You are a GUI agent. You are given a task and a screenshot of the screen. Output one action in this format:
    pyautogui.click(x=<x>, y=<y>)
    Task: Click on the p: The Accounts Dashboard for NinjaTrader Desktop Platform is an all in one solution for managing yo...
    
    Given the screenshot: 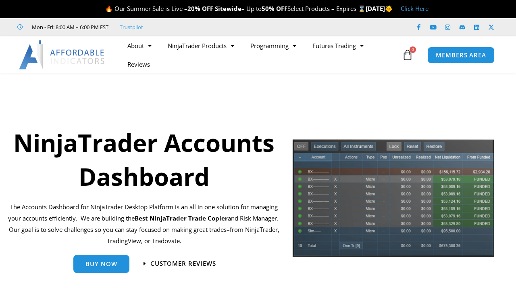 What is the action you would take?
    pyautogui.click(x=144, y=224)
    